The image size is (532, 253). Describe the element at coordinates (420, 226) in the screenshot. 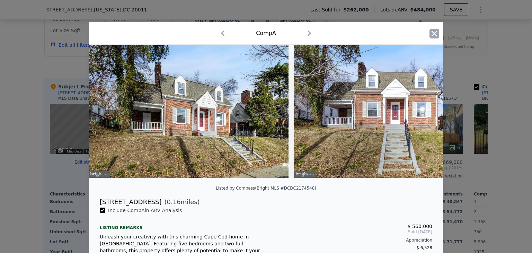

I see `span: $ 560,000` at that location.